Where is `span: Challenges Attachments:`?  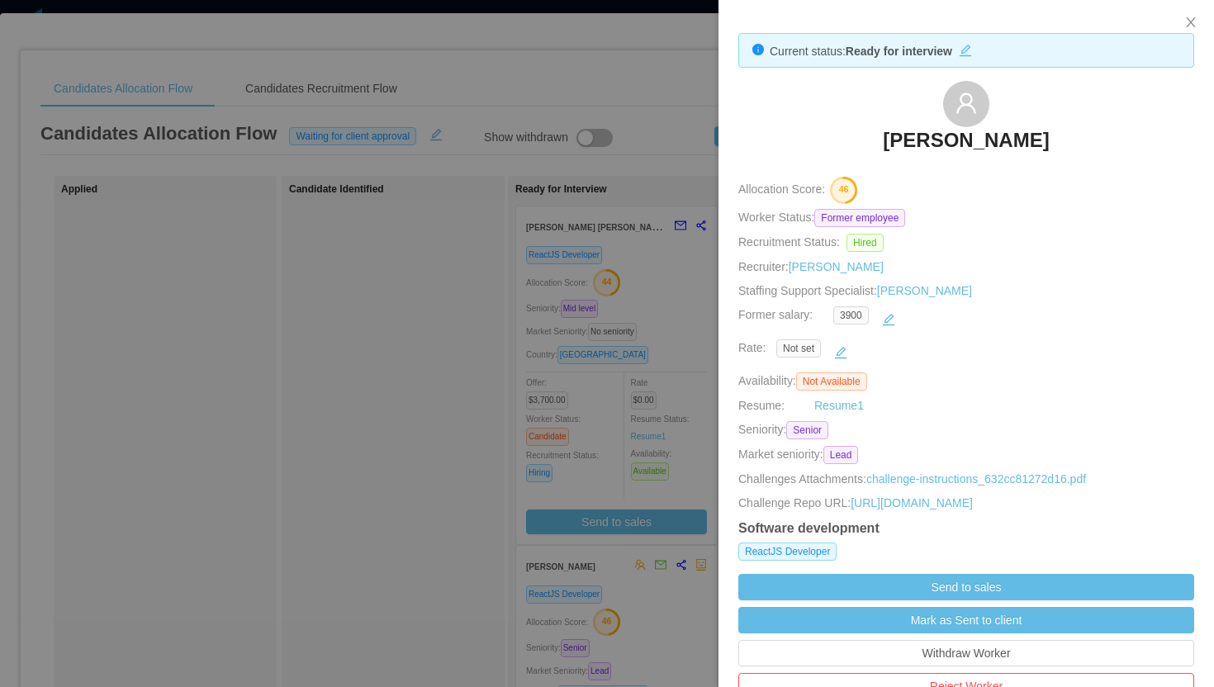 span: Challenges Attachments: is located at coordinates (802, 479).